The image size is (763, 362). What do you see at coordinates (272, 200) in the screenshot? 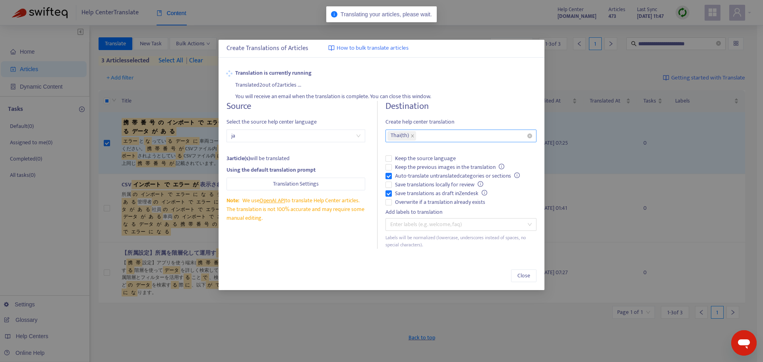
I see `a: OpenAI API` at bounding box center [272, 200].